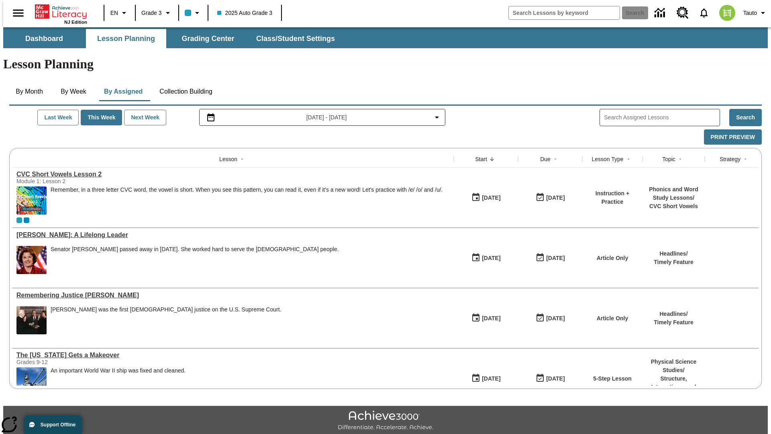 The image size is (771, 434). What do you see at coordinates (29, 92) in the screenshot?
I see `button: By Month` at bounding box center [29, 92].